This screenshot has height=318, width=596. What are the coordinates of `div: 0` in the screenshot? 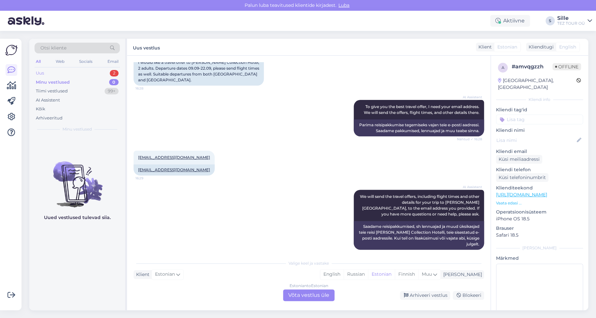 It's located at (114, 82).